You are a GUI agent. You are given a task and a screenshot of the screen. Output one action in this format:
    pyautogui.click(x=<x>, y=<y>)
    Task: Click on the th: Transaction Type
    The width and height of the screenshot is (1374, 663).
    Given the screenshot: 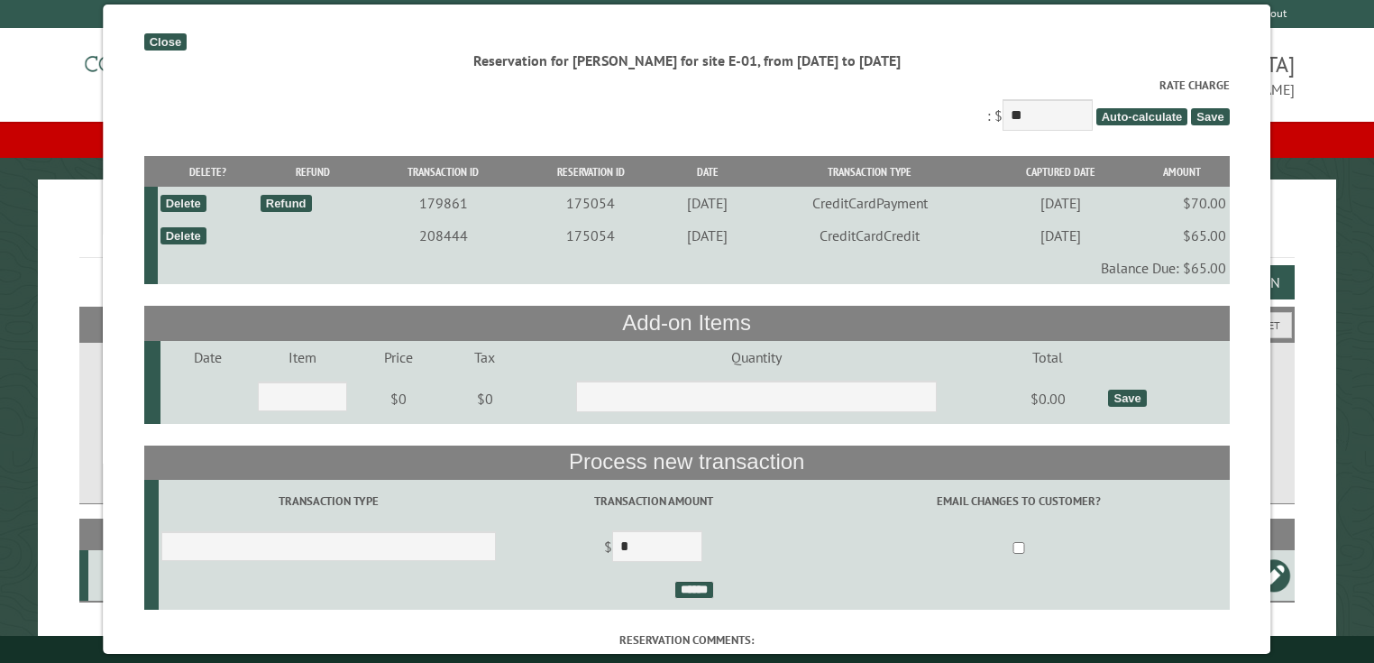 What is the action you would take?
    pyautogui.click(x=870, y=171)
    